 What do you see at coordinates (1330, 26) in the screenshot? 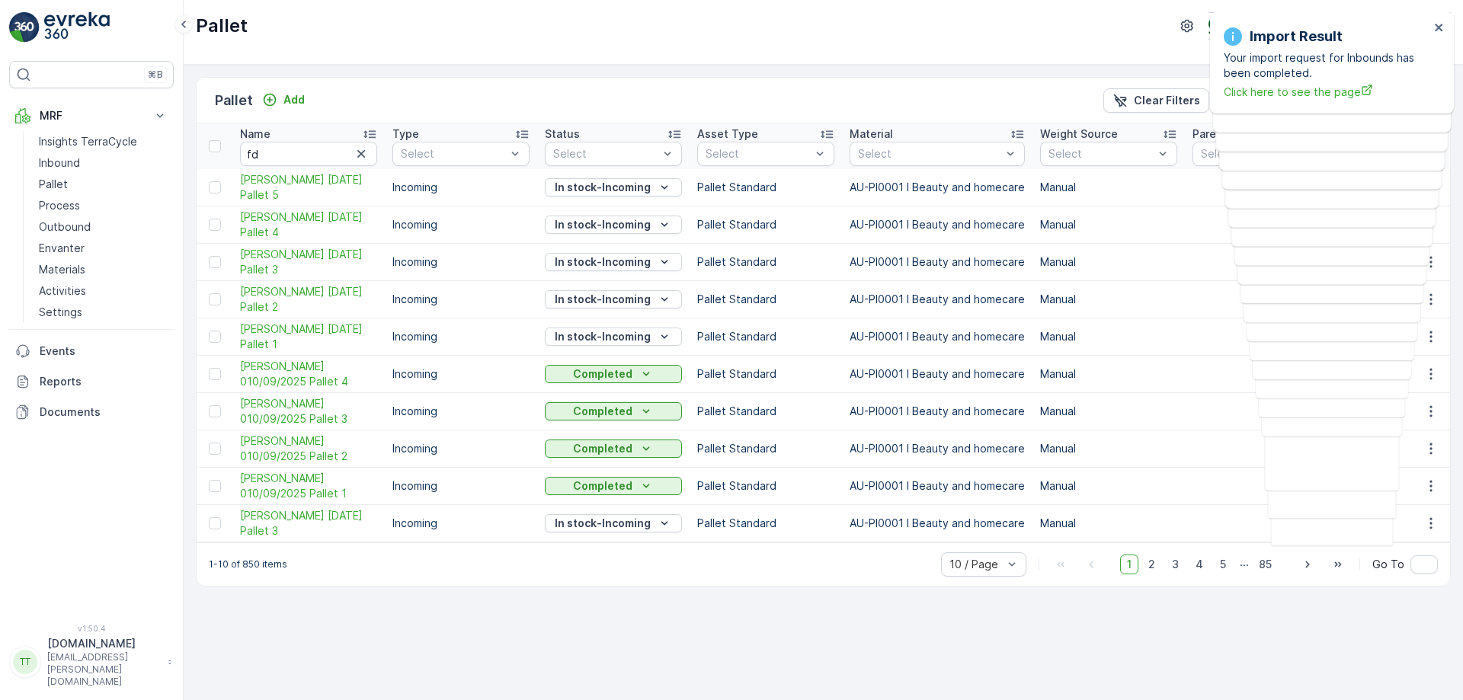
I see `button: Terracycle-AU04 - Sendable(+10:00)` at bounding box center [1330, 26].